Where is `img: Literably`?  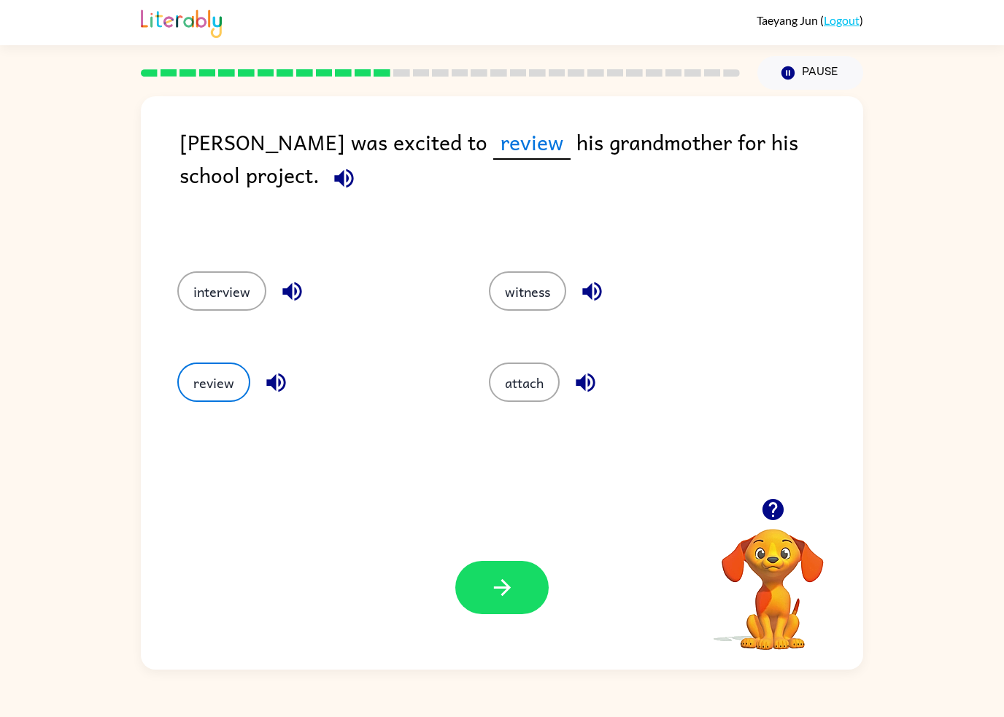 img: Literably is located at coordinates (181, 22).